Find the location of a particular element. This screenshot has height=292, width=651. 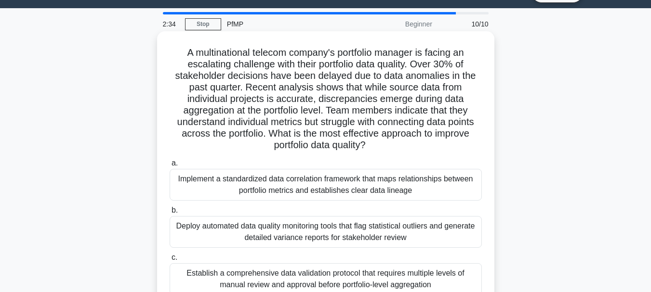

h5: A multinational telecom company's portfolio manager is facing an escalating challenge with their ... is located at coordinates (326, 99).